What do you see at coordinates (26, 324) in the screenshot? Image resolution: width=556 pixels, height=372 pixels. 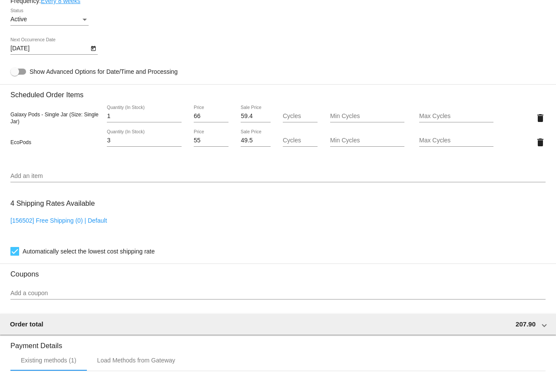 I see `span: Order total` at bounding box center [26, 324].